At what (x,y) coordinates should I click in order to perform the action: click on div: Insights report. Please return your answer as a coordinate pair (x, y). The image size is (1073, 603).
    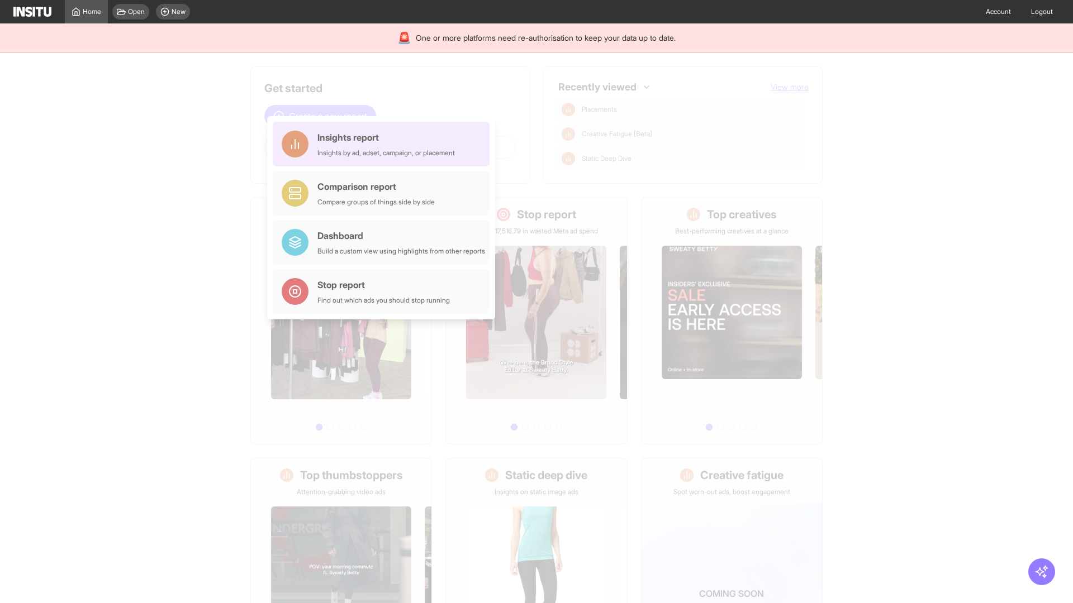
    Looking at the image, I should click on (386, 137).